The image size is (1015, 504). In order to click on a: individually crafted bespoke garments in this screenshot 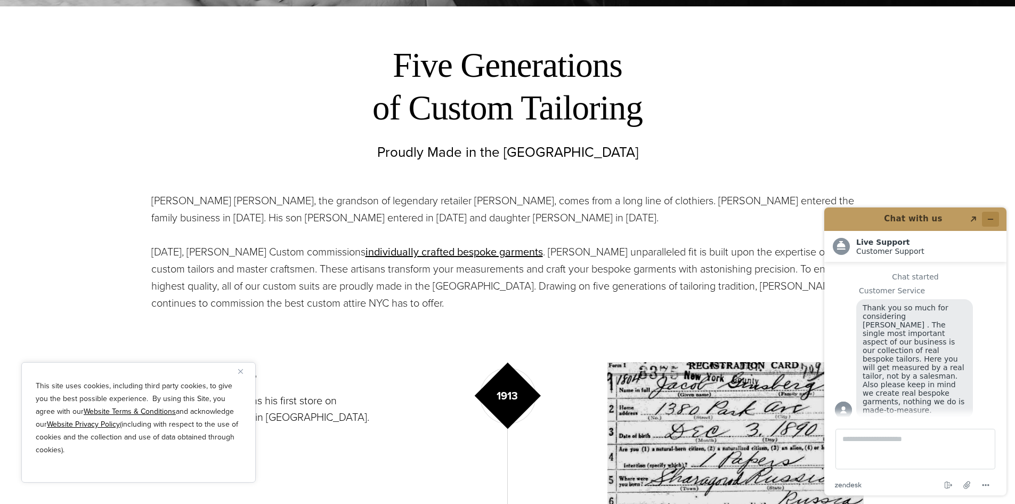, I will do `click(454, 252)`.